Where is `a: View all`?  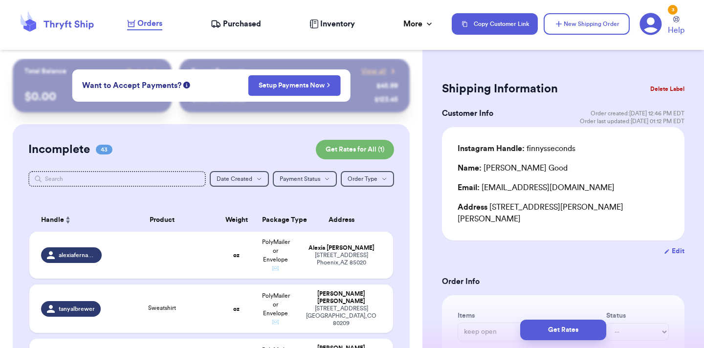 a: View all is located at coordinates (379, 71).